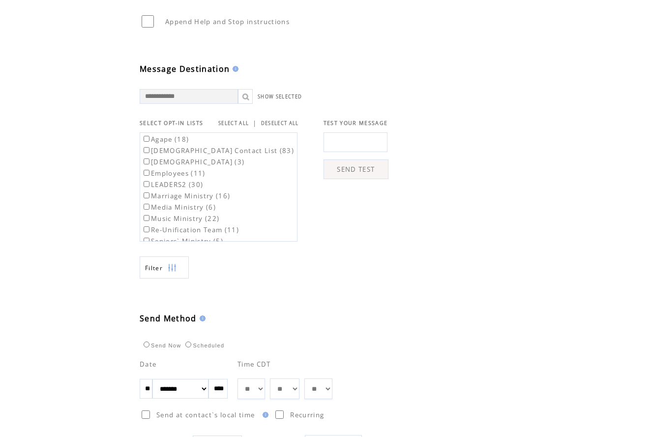 The image size is (651, 437). I want to click on span: Time CDT, so click(254, 364).